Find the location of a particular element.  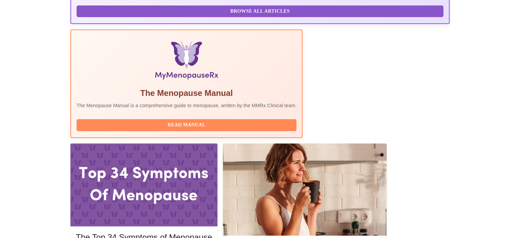

a: Browse All Articles is located at coordinates (261, 11).